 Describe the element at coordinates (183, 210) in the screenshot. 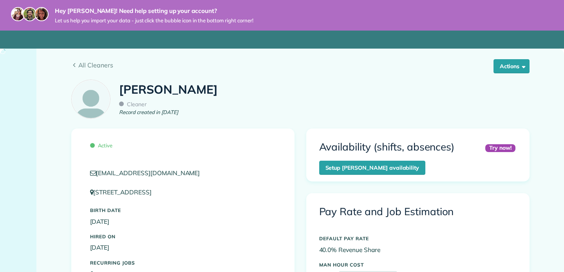

I see `h5: Birth Date` at that location.